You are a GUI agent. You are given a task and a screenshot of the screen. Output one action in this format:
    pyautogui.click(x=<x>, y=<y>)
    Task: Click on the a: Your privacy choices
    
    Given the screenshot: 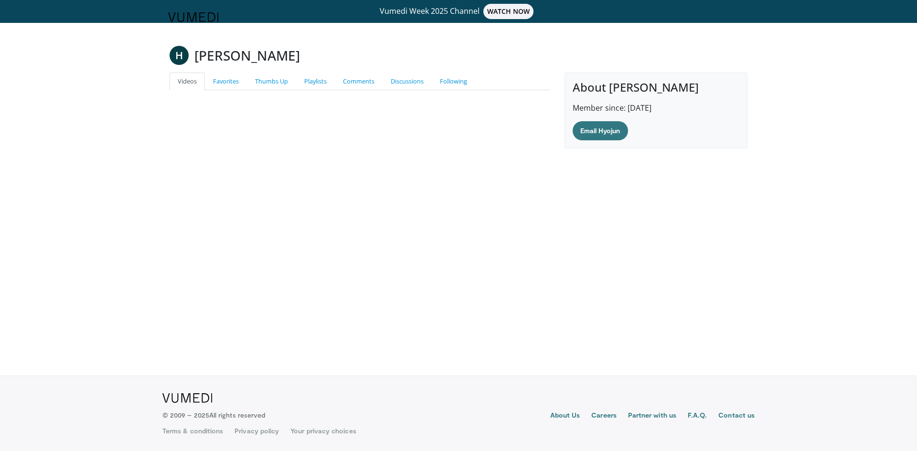 What is the action you would take?
    pyautogui.click(x=323, y=431)
    